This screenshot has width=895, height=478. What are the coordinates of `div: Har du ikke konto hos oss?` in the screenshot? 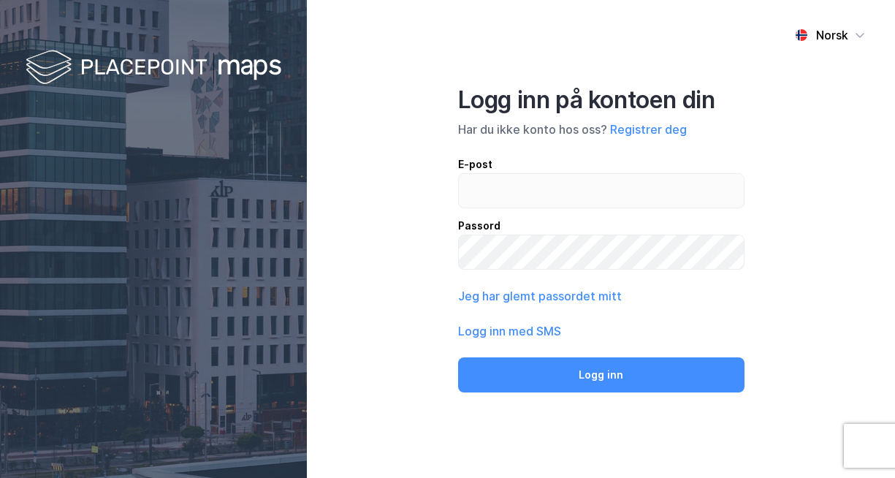 It's located at (601, 129).